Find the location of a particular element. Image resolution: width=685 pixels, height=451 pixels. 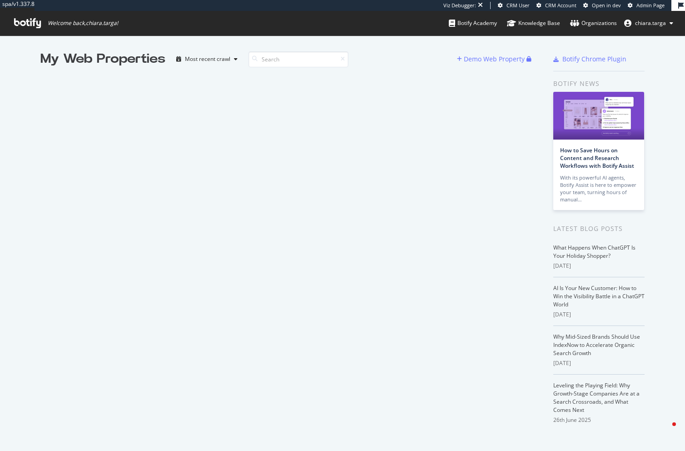

button: chiara.targa is located at coordinates (649, 23).